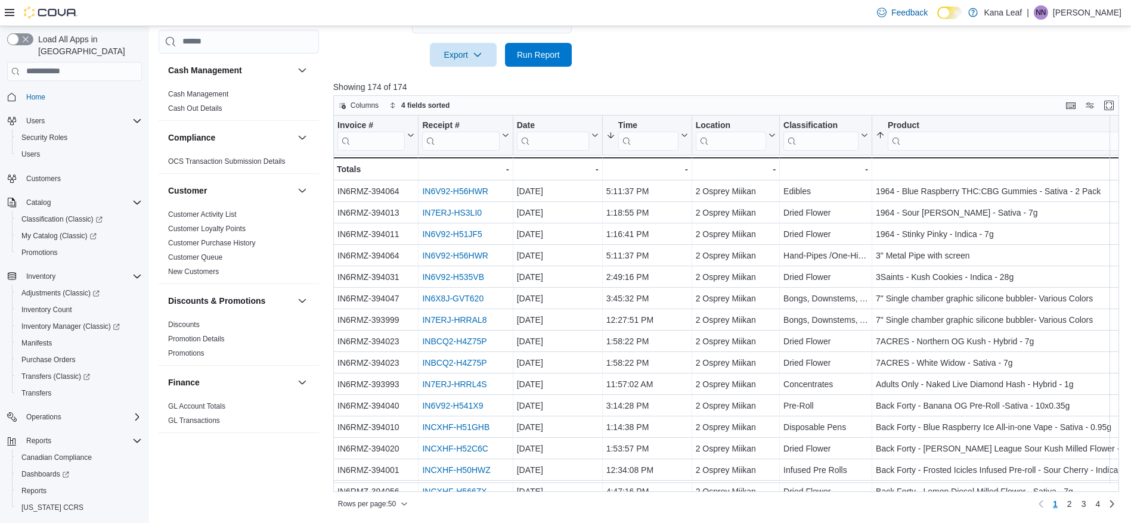  What do you see at coordinates (454, 492) in the screenshot?
I see `a: INCXHF-H566ZX` at bounding box center [454, 492].